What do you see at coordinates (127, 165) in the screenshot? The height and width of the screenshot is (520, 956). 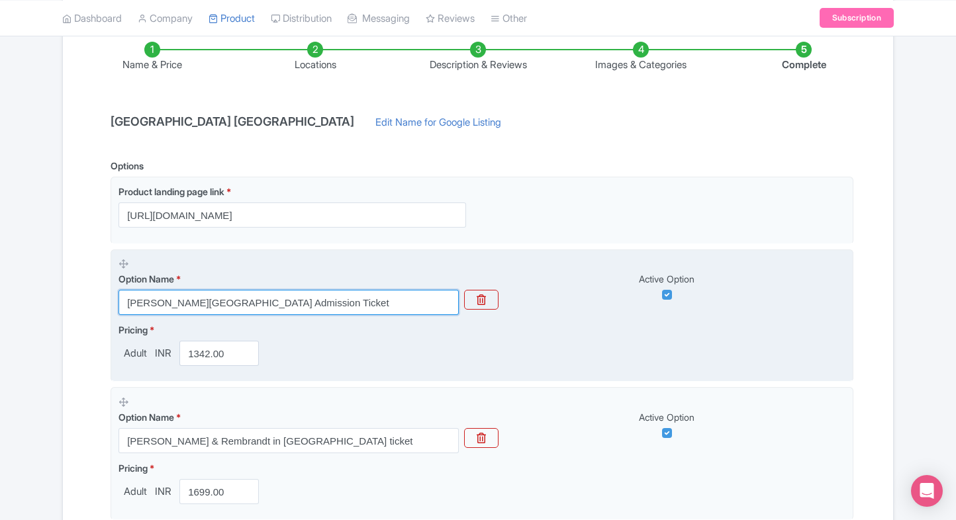 I see `div: Options` at bounding box center [127, 165].